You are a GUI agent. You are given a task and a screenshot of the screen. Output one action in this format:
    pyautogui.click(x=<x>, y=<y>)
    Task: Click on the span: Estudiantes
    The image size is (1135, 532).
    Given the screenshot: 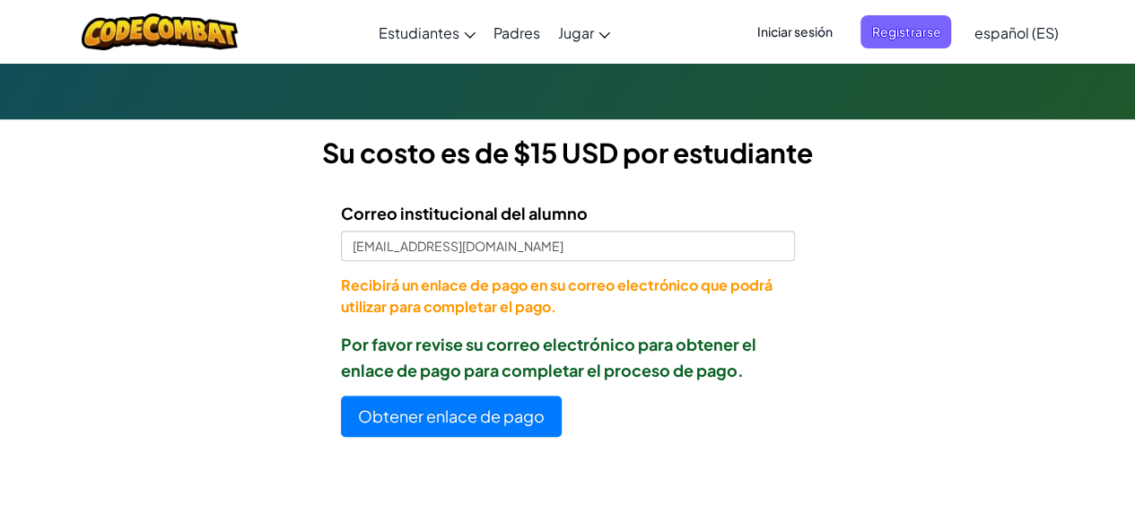 What is the action you would take?
    pyautogui.click(x=419, y=32)
    